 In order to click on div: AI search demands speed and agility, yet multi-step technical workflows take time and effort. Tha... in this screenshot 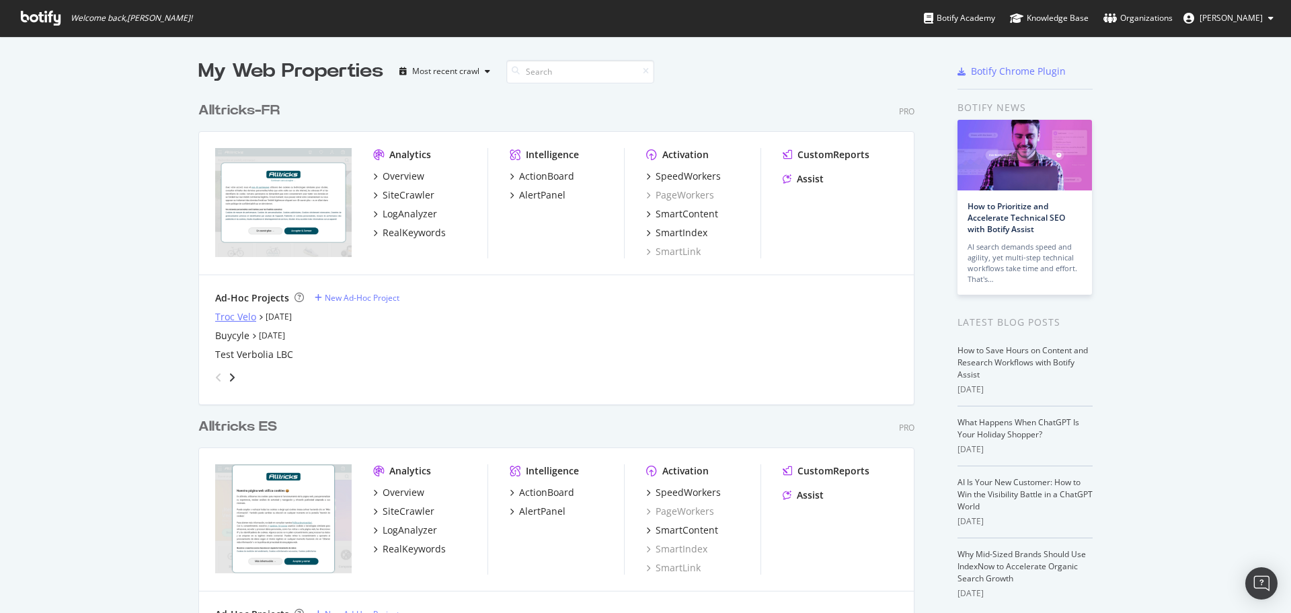, I will do `click(1025, 263)`.